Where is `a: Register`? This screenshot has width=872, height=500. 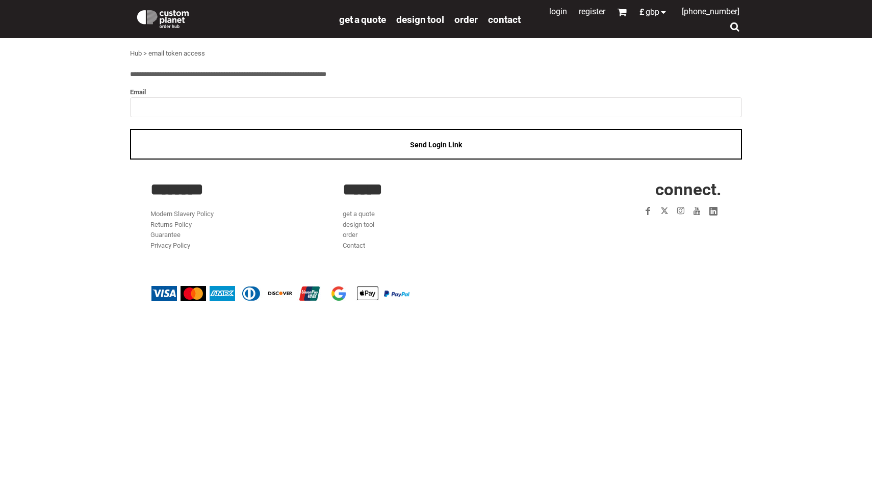
a: Register is located at coordinates (592, 11).